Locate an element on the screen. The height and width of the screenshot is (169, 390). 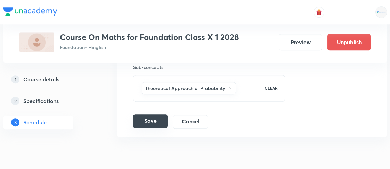
a: Company Logo is located at coordinates (30, 12).